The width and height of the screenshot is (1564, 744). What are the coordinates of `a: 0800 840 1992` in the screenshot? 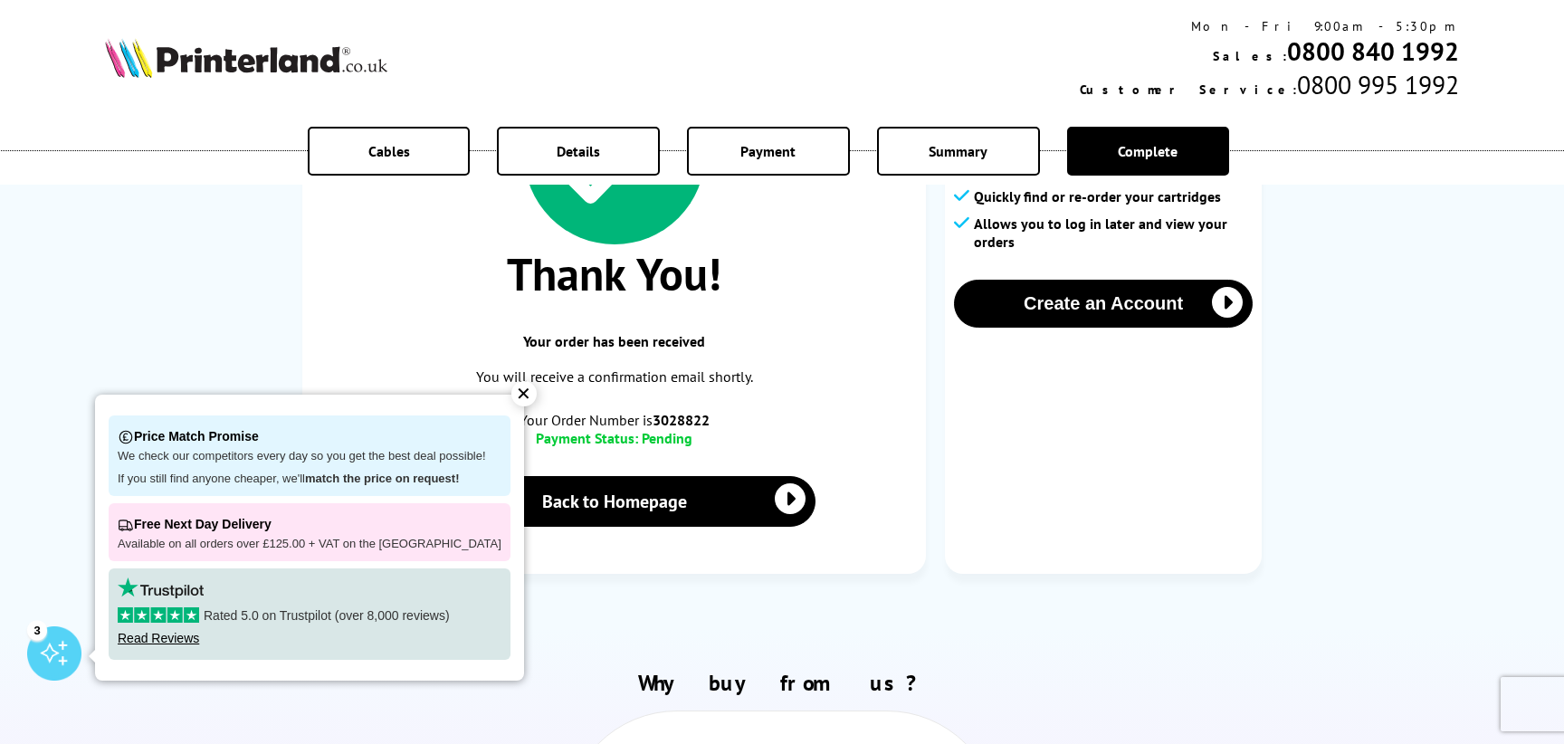 It's located at (1373, 51).